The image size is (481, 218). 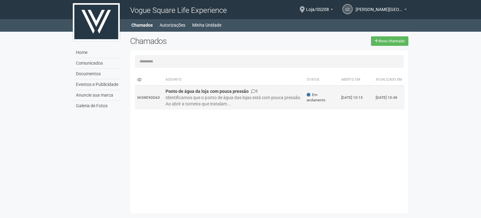 I want to click on span: Leonardo Calandrini Lima, so click(x=379, y=6).